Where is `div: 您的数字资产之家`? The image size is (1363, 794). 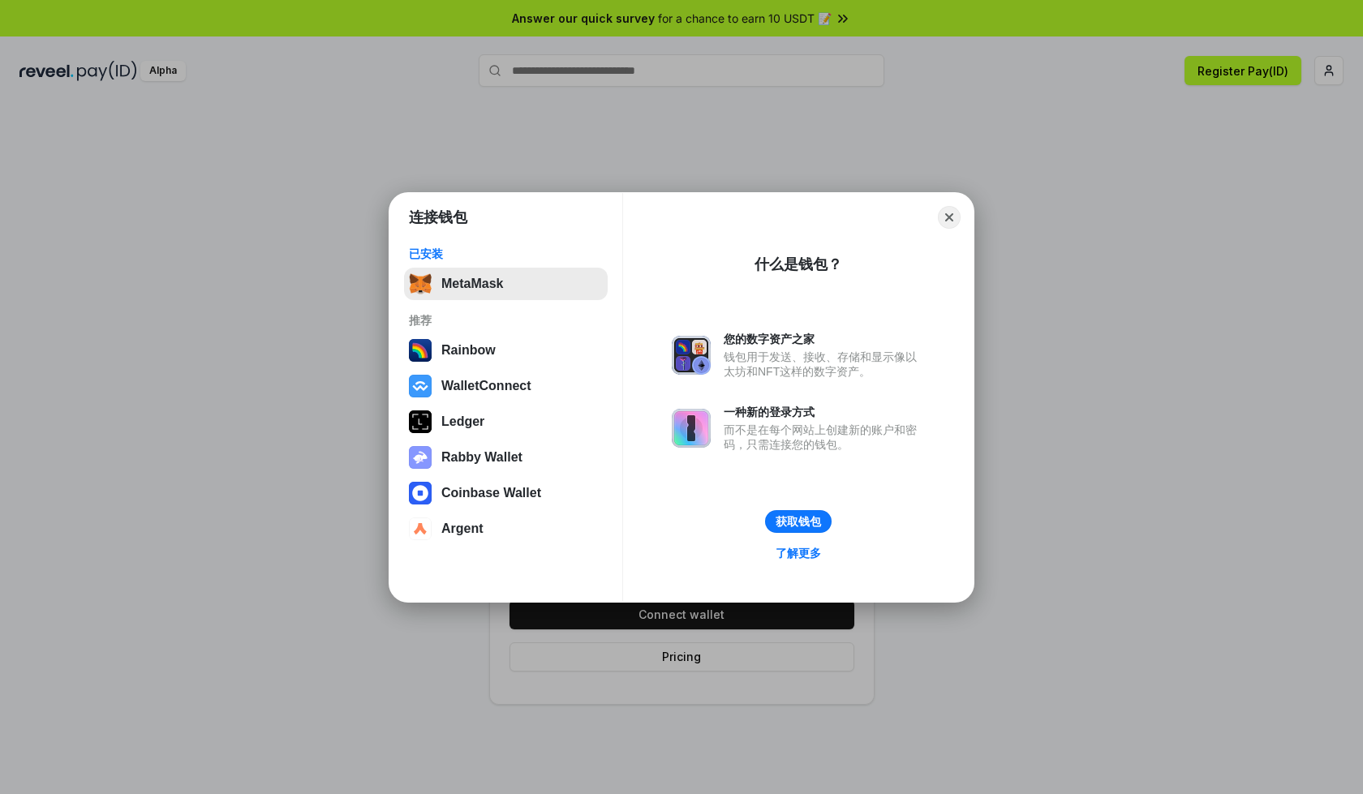 div: 您的数字资产之家 is located at coordinates (824, 339).